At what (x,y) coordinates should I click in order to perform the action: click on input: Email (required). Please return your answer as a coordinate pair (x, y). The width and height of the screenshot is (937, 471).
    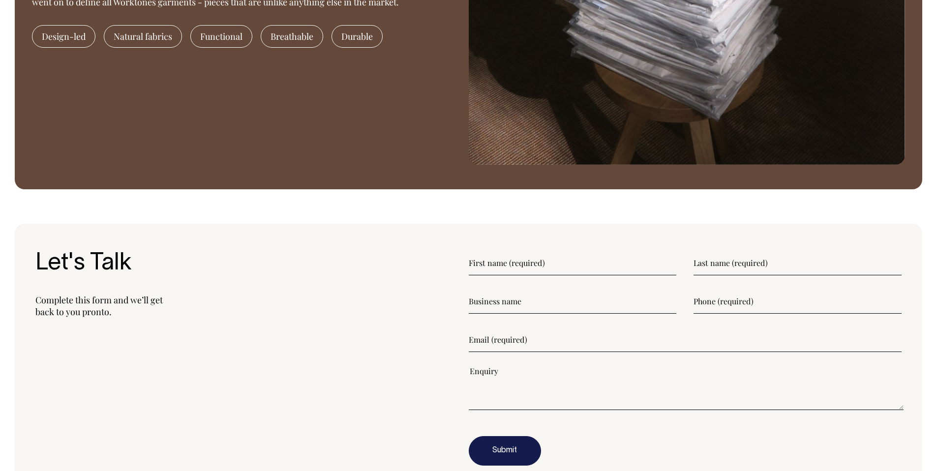
    Looking at the image, I should click on (685, 340).